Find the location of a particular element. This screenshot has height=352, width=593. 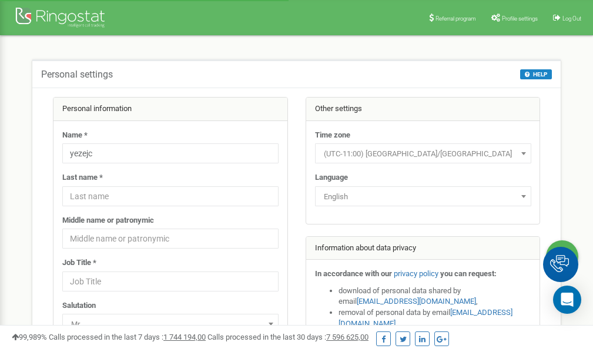

label: Salutation is located at coordinates (79, 306).